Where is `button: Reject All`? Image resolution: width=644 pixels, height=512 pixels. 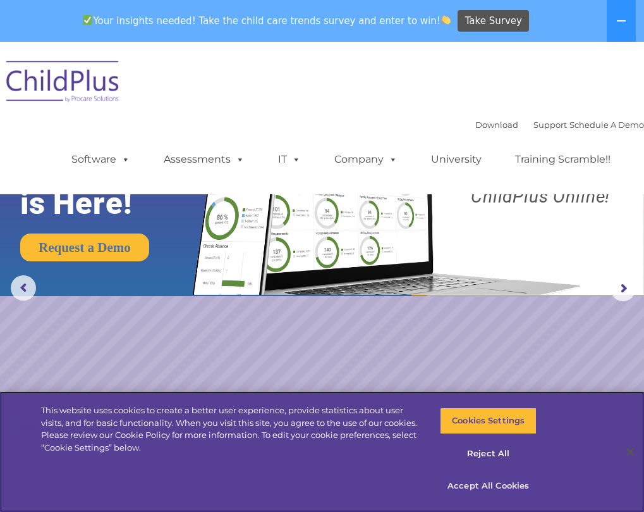 button: Reject All is located at coordinates (488, 453).